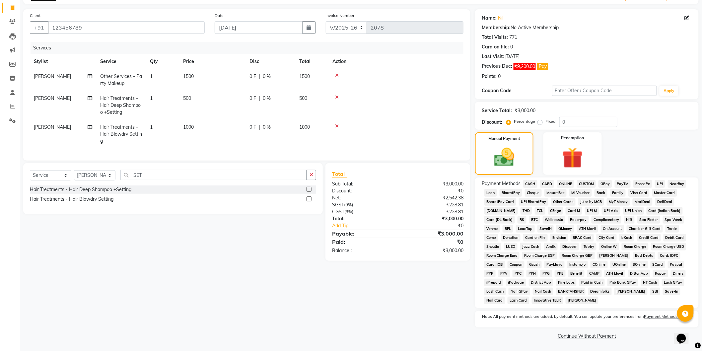 The image size is (702, 351). I want to click on div: Payable:, so click(362, 234).